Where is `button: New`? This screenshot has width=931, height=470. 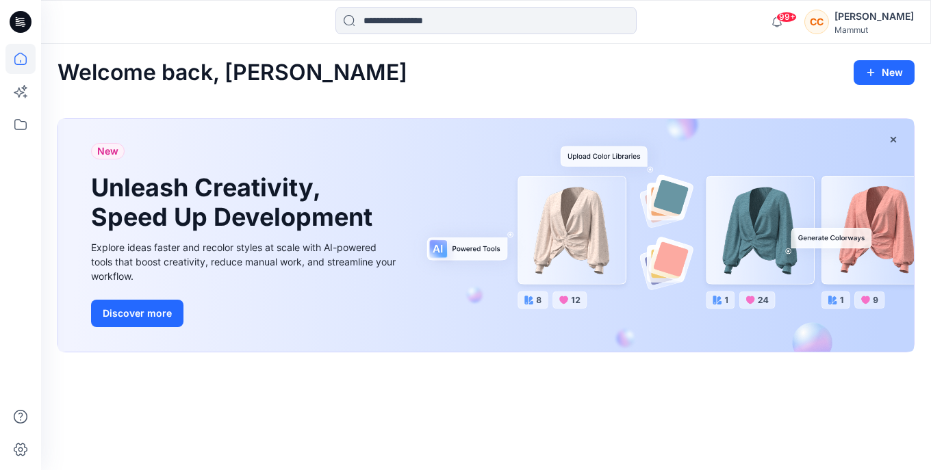 button: New is located at coordinates (884, 73).